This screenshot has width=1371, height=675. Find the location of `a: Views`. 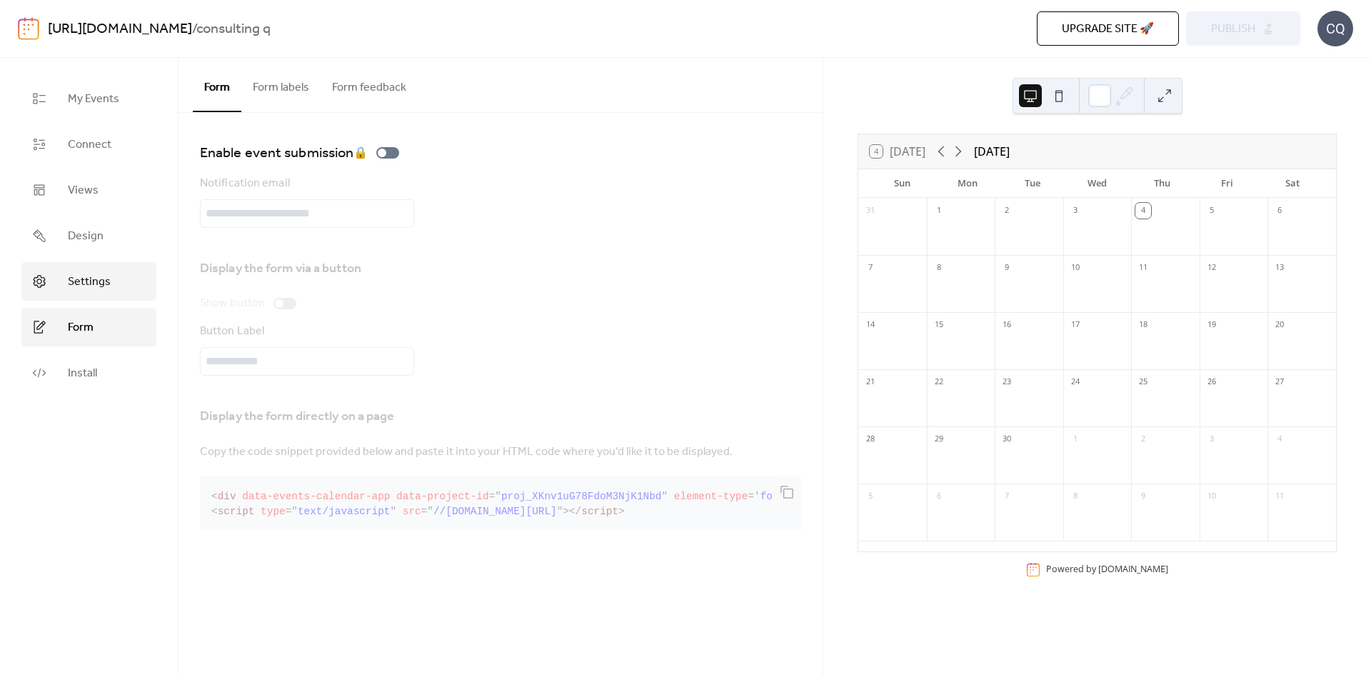

a: Views is located at coordinates (89, 190).